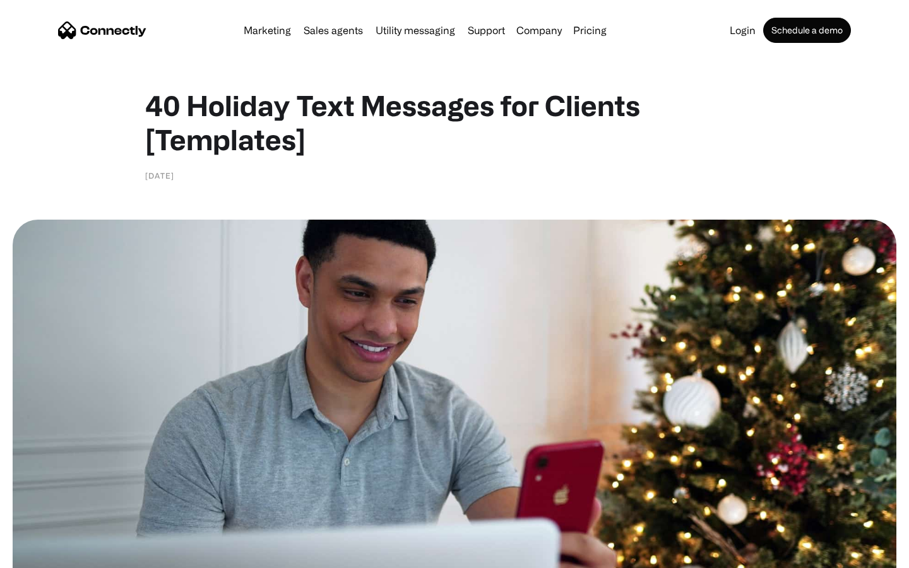  I want to click on a: Utility messaging, so click(415, 30).